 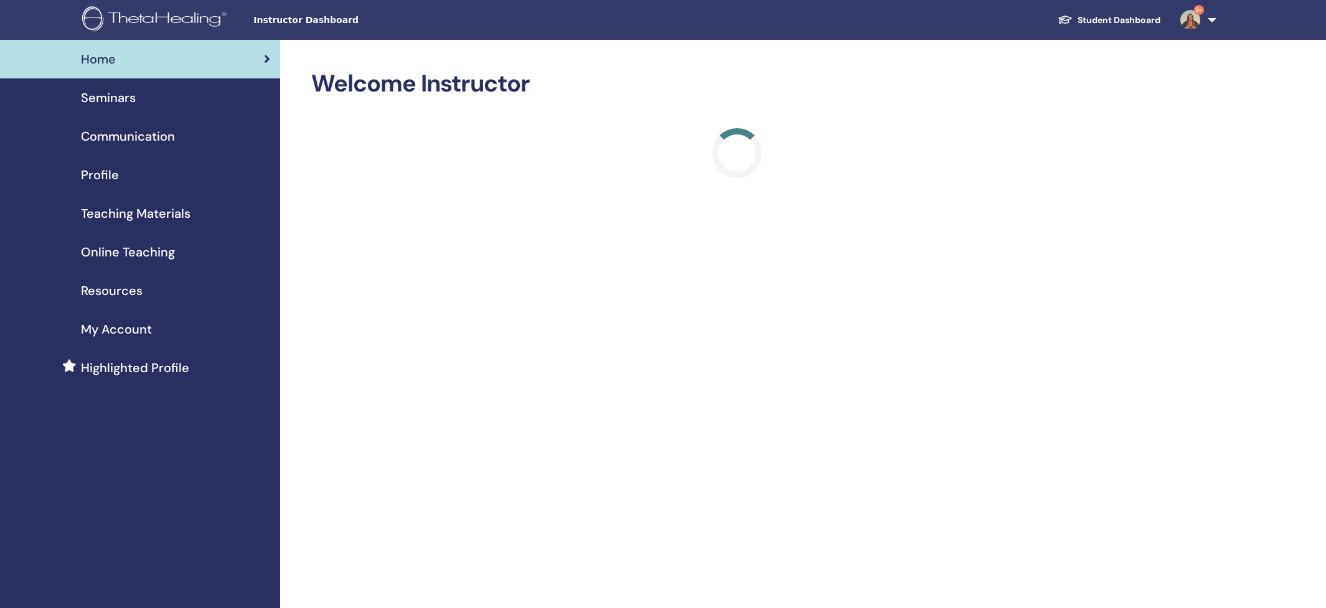 I want to click on img: logo.png, so click(x=156, y=20).